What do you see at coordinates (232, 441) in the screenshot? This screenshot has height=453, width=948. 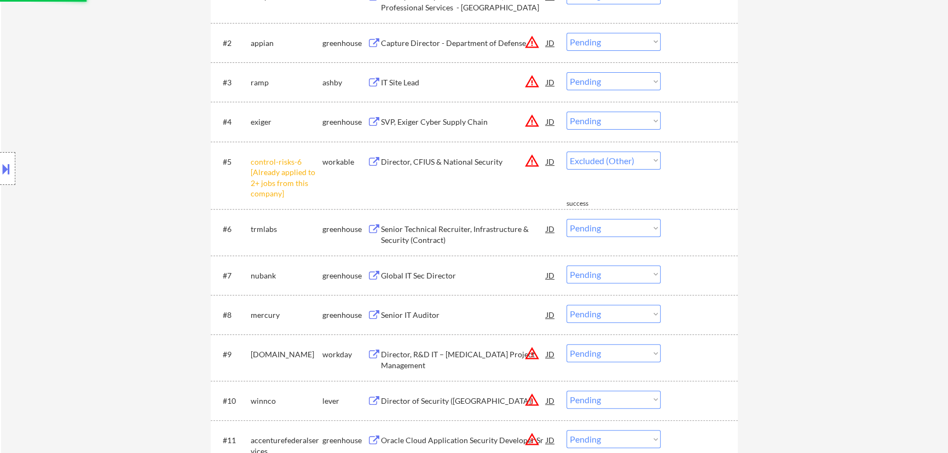 I see `div: #11` at bounding box center [232, 441].